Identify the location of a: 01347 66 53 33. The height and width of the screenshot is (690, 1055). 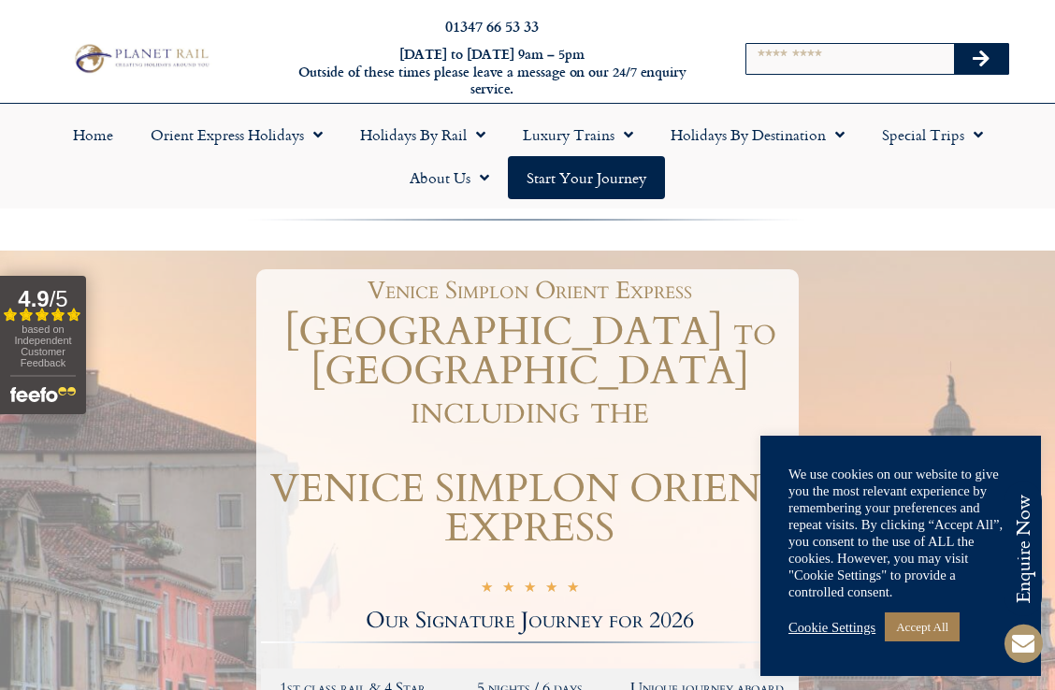
(492, 25).